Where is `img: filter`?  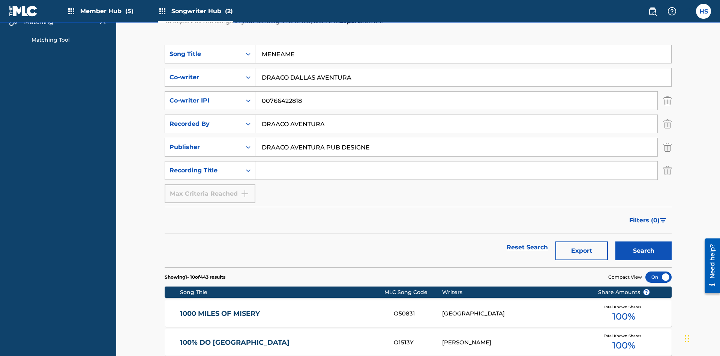 img: filter is located at coordinates (663, 220).